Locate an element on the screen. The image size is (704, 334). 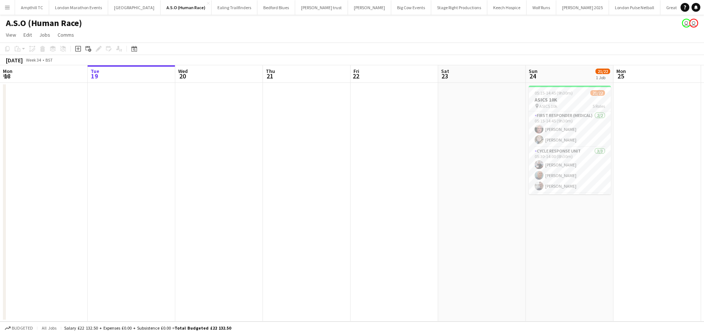
button: Big Cow Events is located at coordinates (411, 7).